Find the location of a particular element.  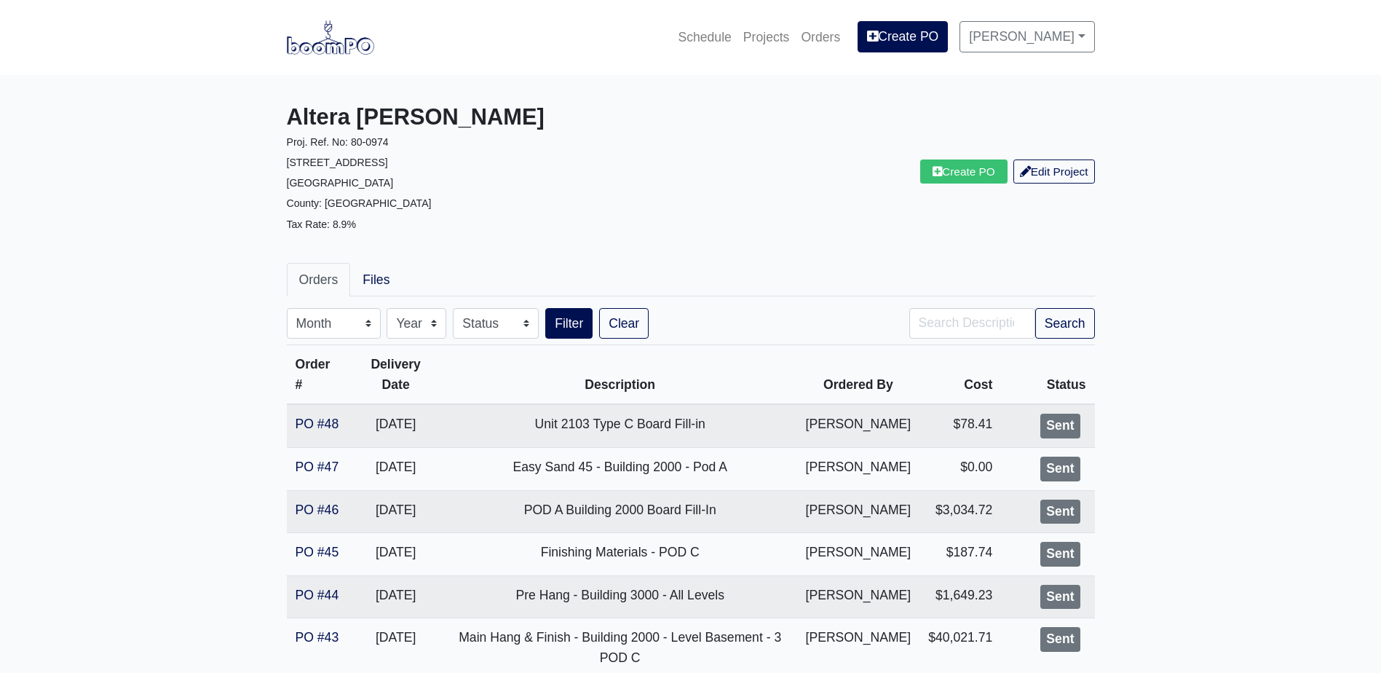

td: $78.41 is located at coordinates (960, 425).